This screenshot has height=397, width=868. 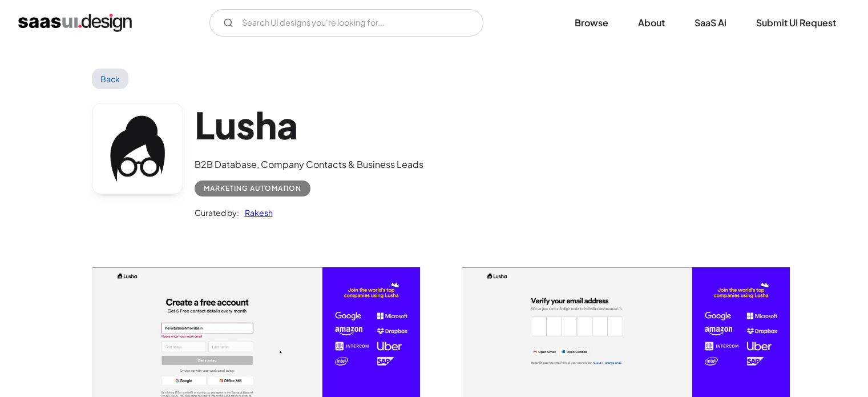 I want to click on a: Browse, so click(x=591, y=23).